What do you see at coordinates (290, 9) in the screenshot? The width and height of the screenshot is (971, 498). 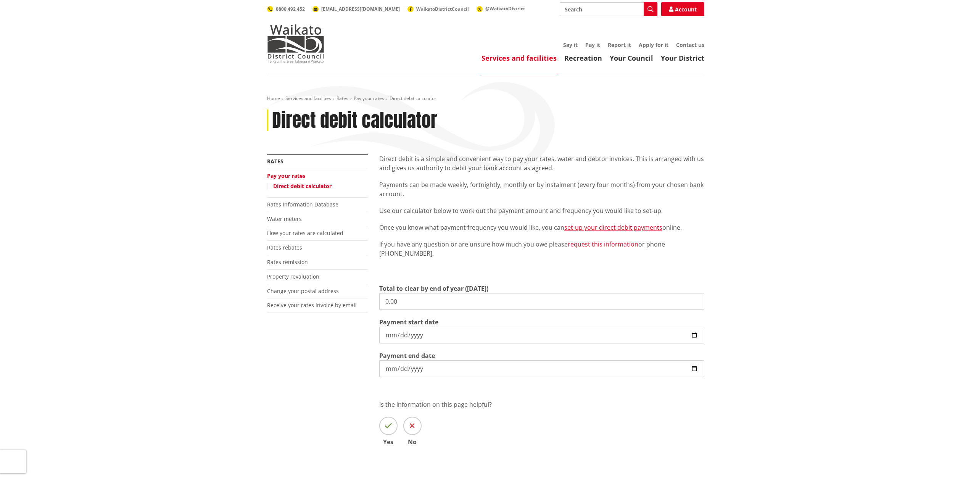 I see `span: 0800 492 452` at bounding box center [290, 9].